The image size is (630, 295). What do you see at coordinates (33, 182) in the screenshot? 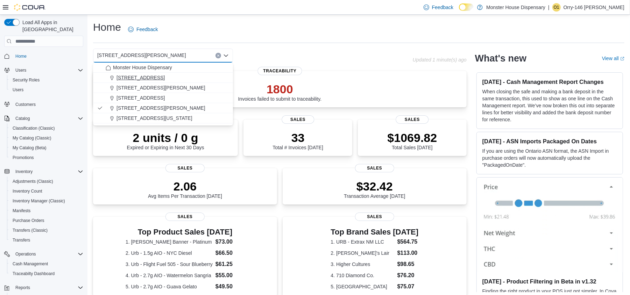
I see `a: Adjustments (Classic)` at bounding box center [33, 182].